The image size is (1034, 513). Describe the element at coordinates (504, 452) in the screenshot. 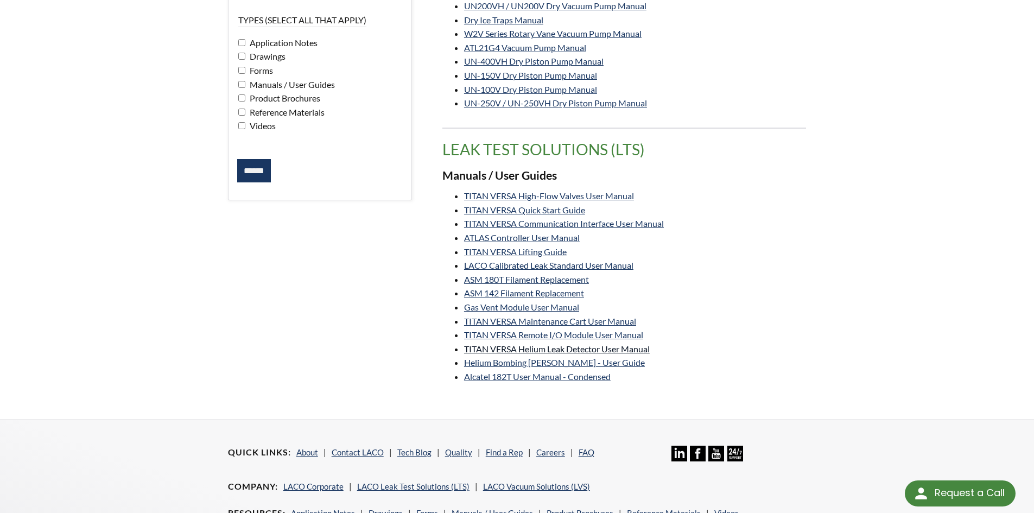

I see `a: Find a Rep` at that location.